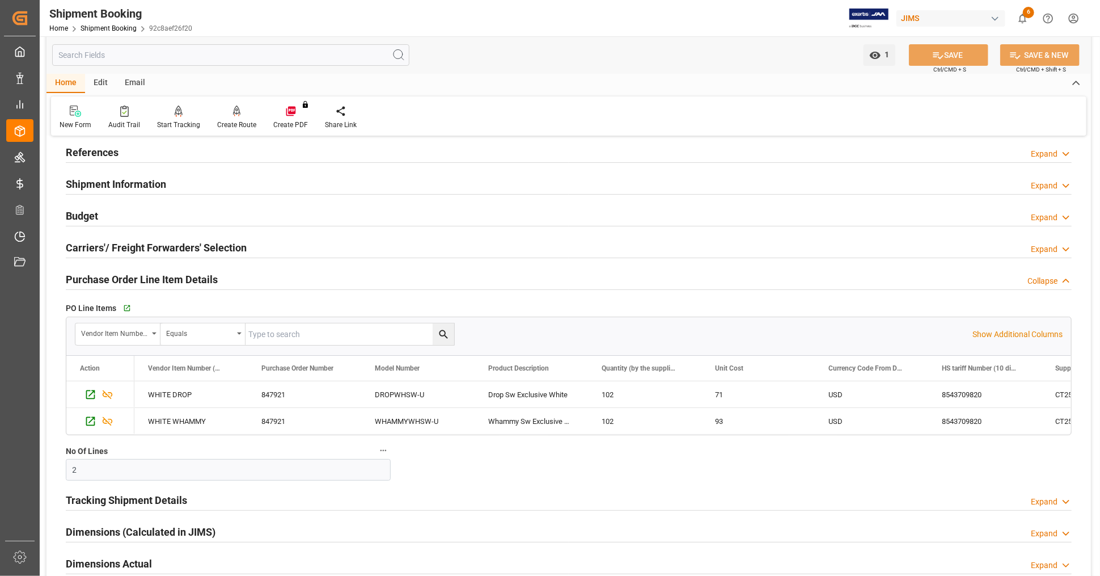 The width and height of the screenshot is (1100, 576). Describe the element at coordinates (116, 184) in the screenshot. I see `h2: Shipment Information` at that location.